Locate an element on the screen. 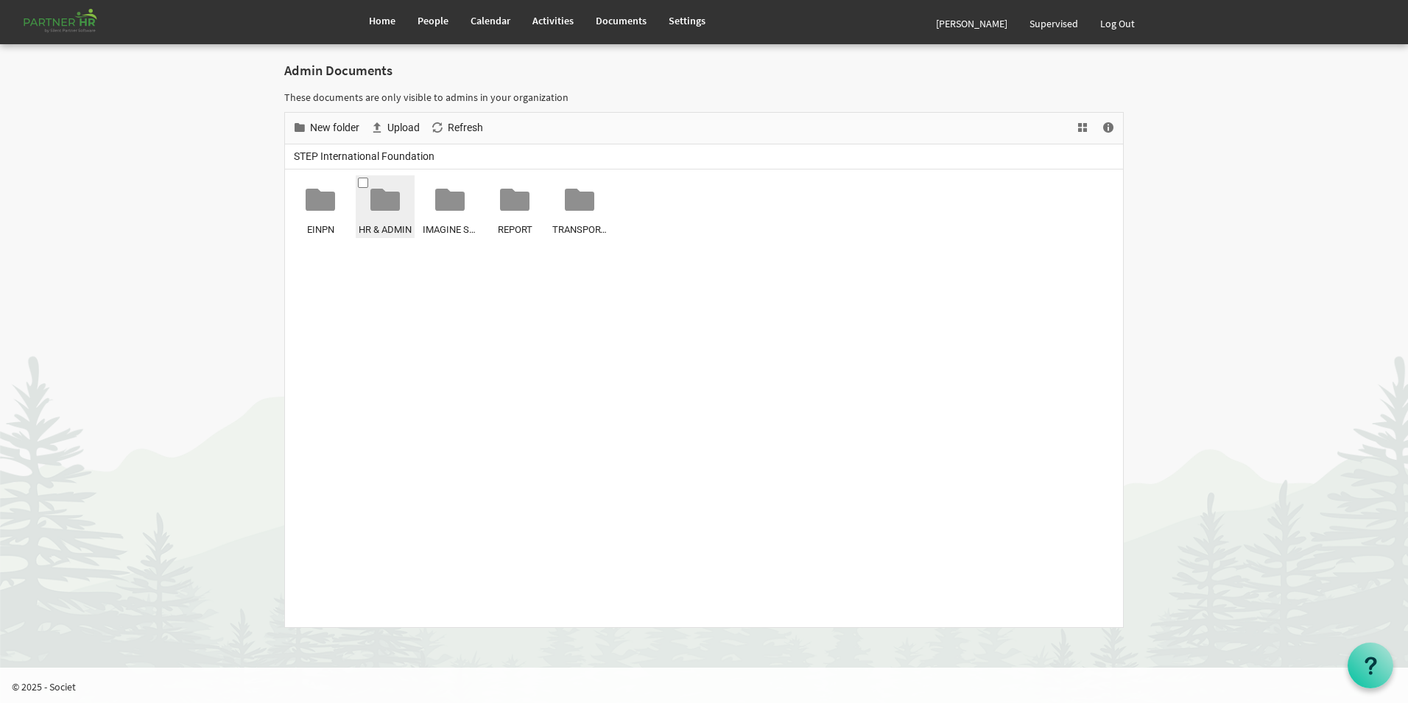  span: IMAGINE SCHOOL is located at coordinates (450, 229).